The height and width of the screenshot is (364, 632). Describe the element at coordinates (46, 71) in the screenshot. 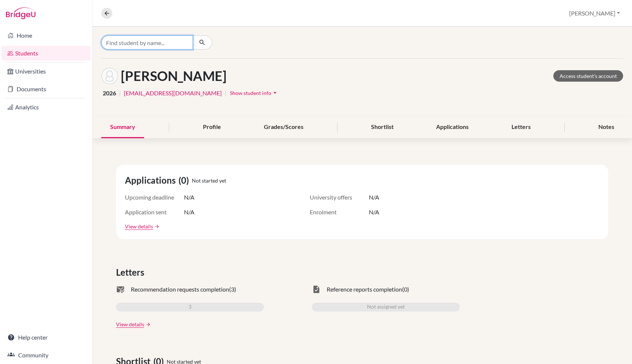

I see `a: Universities` at that location.